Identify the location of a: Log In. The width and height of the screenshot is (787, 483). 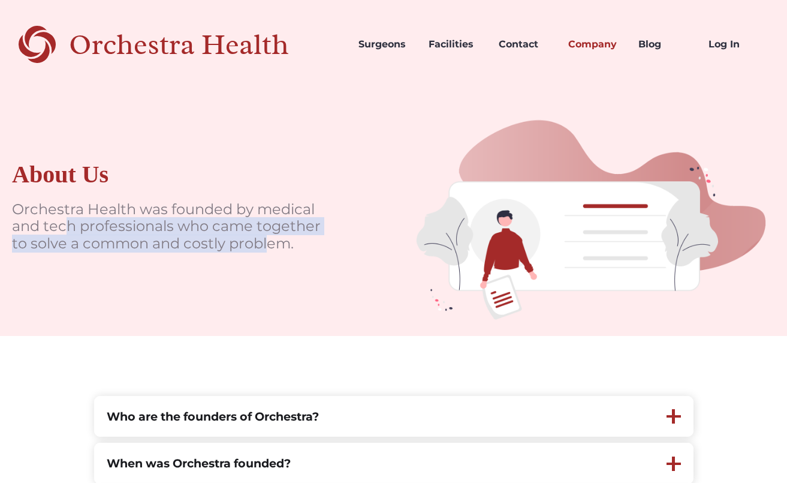
(734, 44).